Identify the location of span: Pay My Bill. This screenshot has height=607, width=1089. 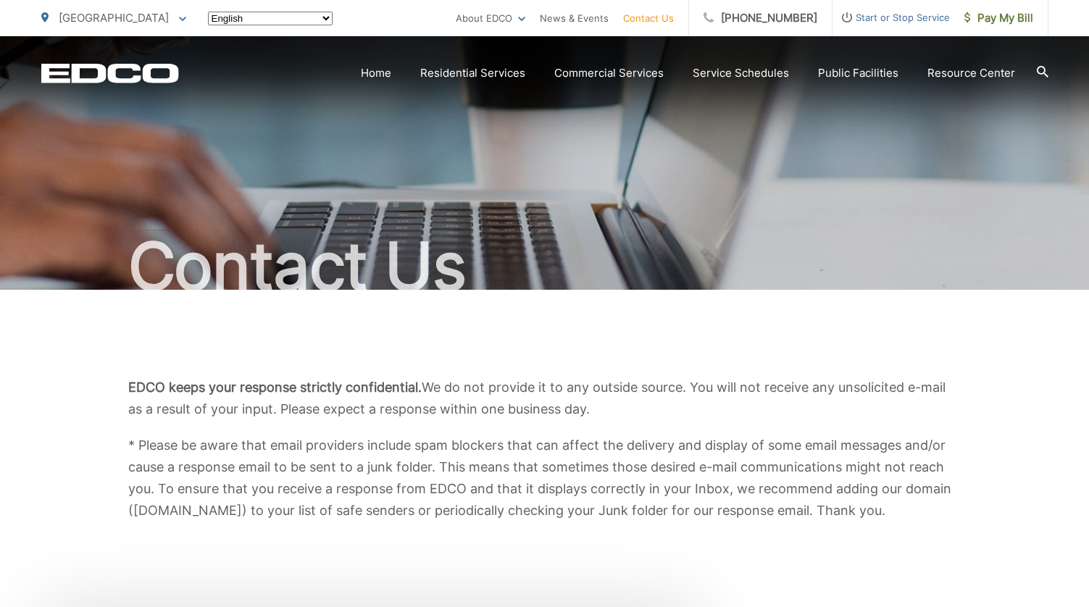
(998, 18).